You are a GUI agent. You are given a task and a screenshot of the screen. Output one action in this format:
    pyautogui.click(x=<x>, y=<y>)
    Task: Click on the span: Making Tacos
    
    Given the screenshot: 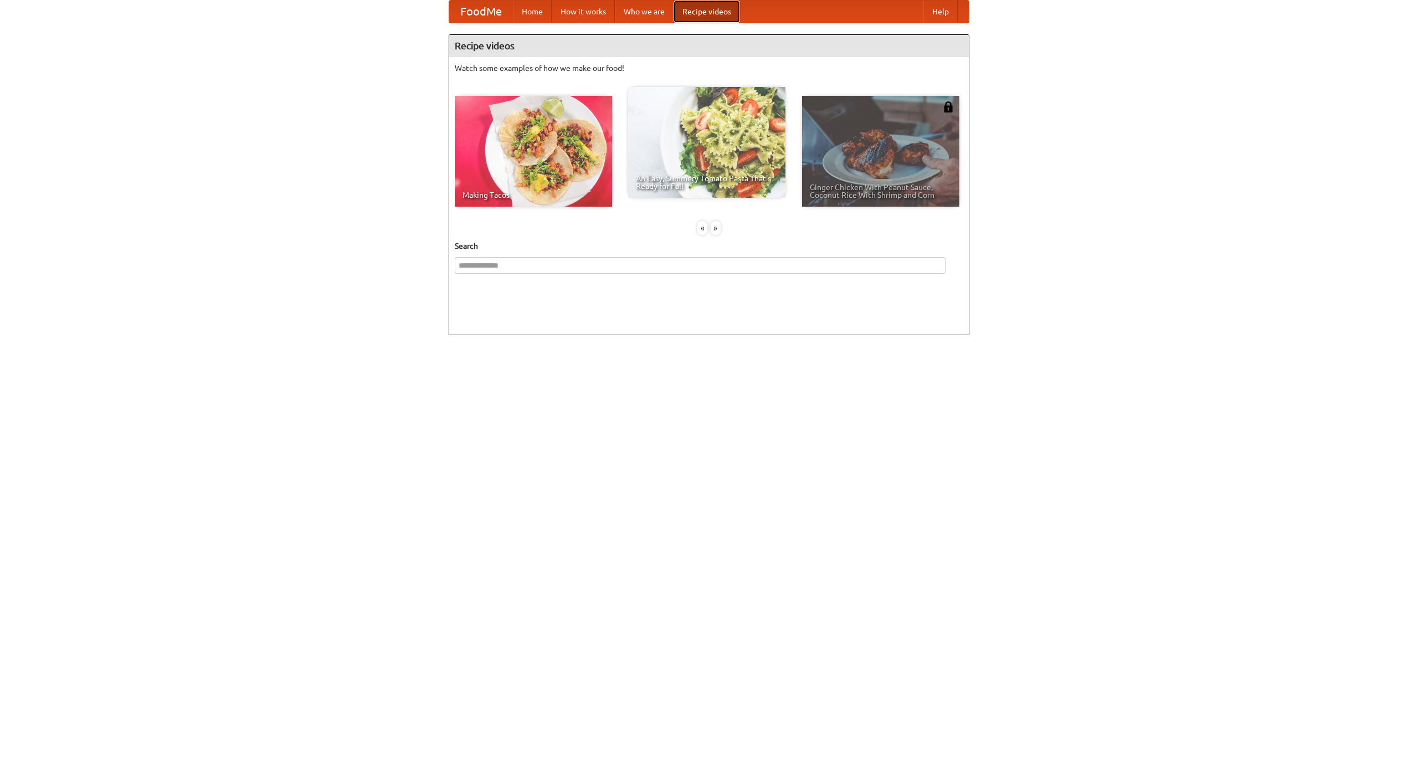 What is the action you would take?
    pyautogui.click(x=533, y=195)
    